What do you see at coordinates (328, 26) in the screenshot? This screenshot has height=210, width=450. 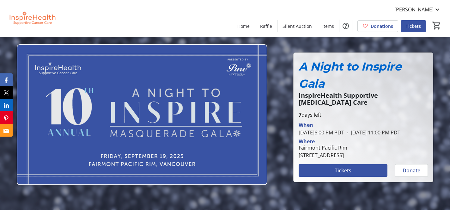 I see `span: Items` at bounding box center [328, 26].